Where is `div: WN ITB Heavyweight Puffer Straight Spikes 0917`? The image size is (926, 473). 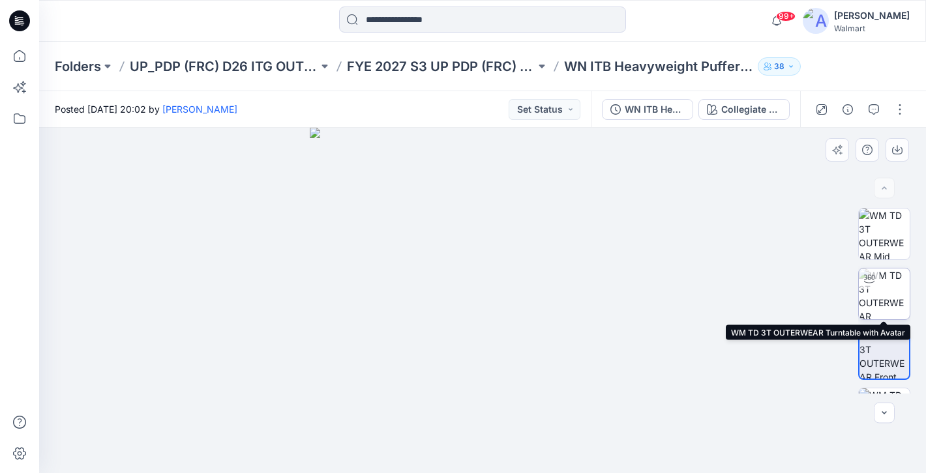 div: WN ITB Heavyweight Puffer Straight Spikes 0917 is located at coordinates (655, 110).